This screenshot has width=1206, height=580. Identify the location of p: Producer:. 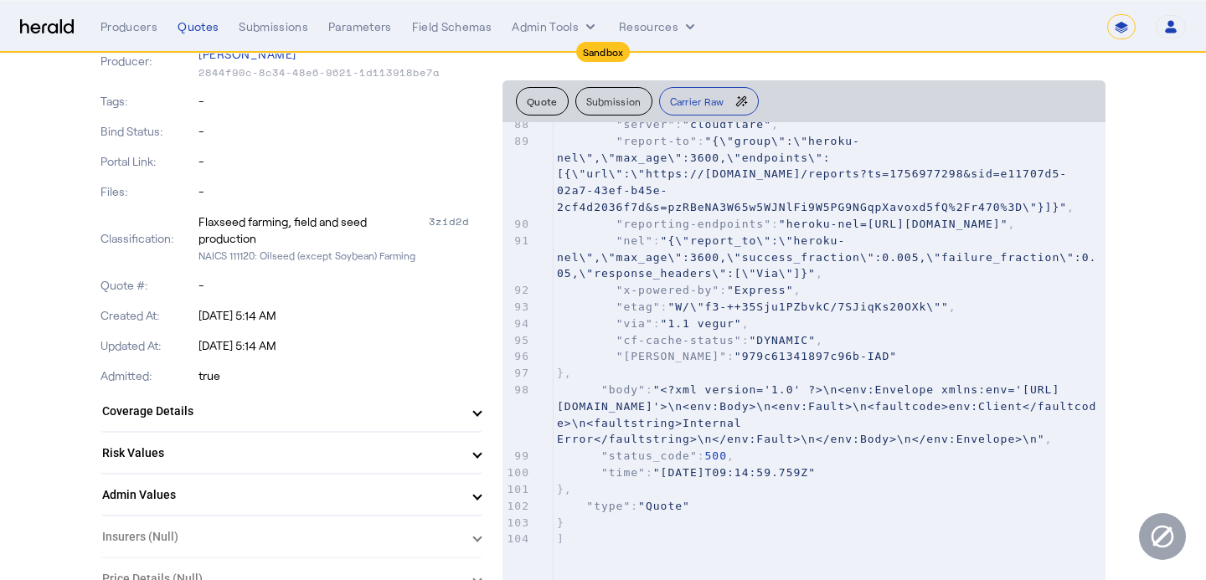
(147, 61).